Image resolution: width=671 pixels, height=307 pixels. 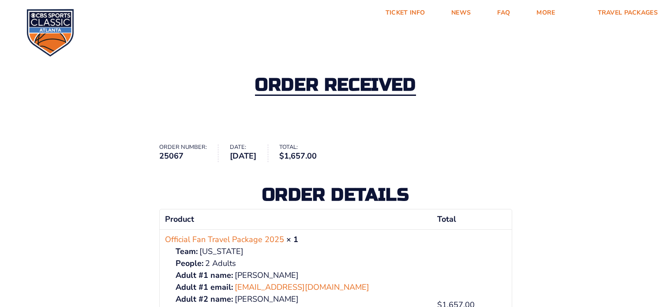 I want to click on li: Date:, so click(x=249, y=153).